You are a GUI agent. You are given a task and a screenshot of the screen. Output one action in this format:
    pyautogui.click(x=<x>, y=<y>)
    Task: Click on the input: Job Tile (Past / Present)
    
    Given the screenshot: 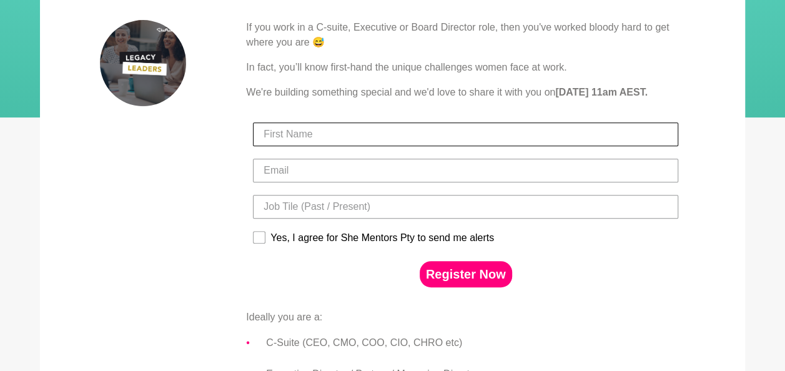 What is the action you would take?
    pyautogui.click(x=465, y=207)
    